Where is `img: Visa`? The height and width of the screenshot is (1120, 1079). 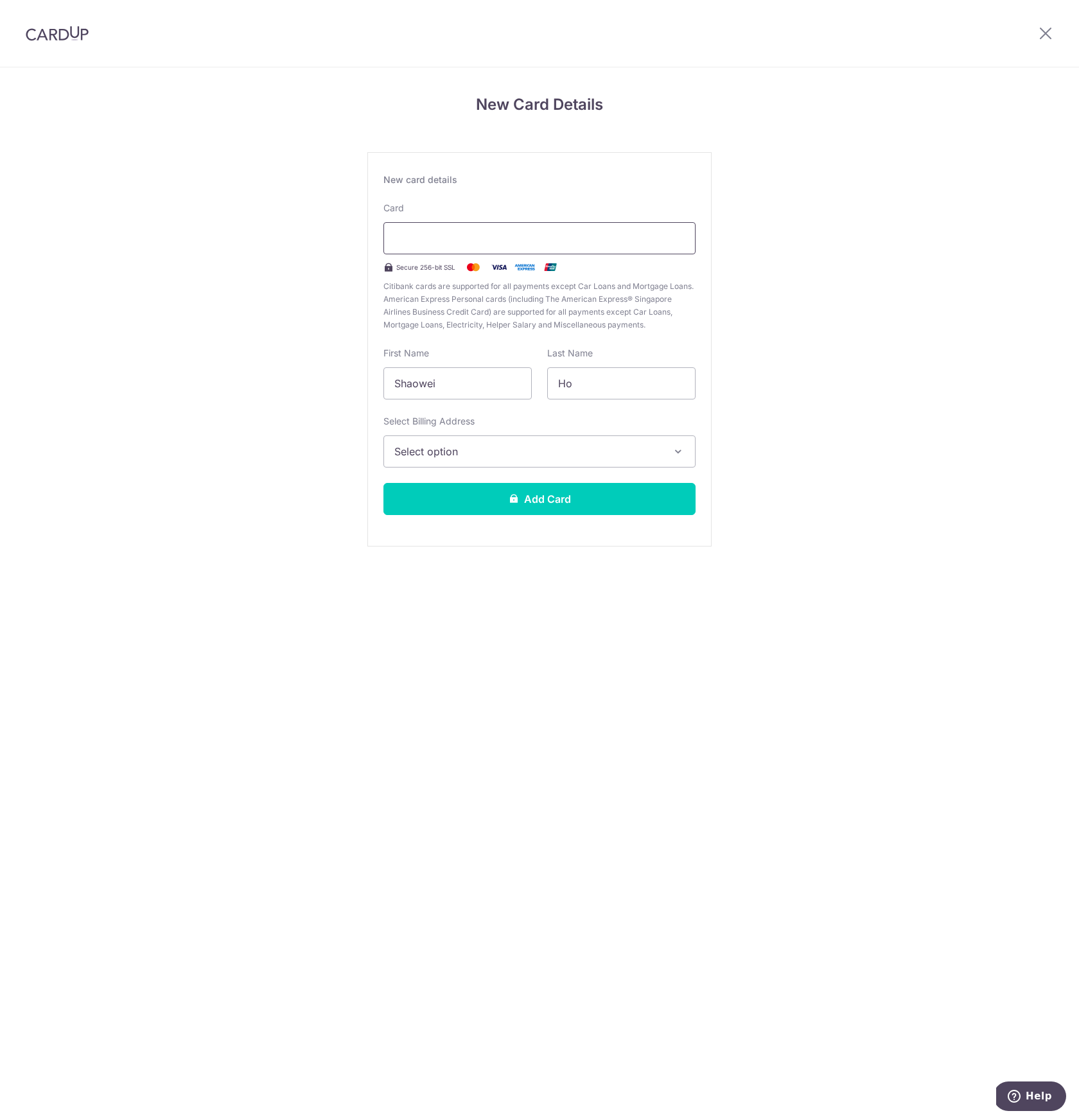 img: Visa is located at coordinates (499, 267).